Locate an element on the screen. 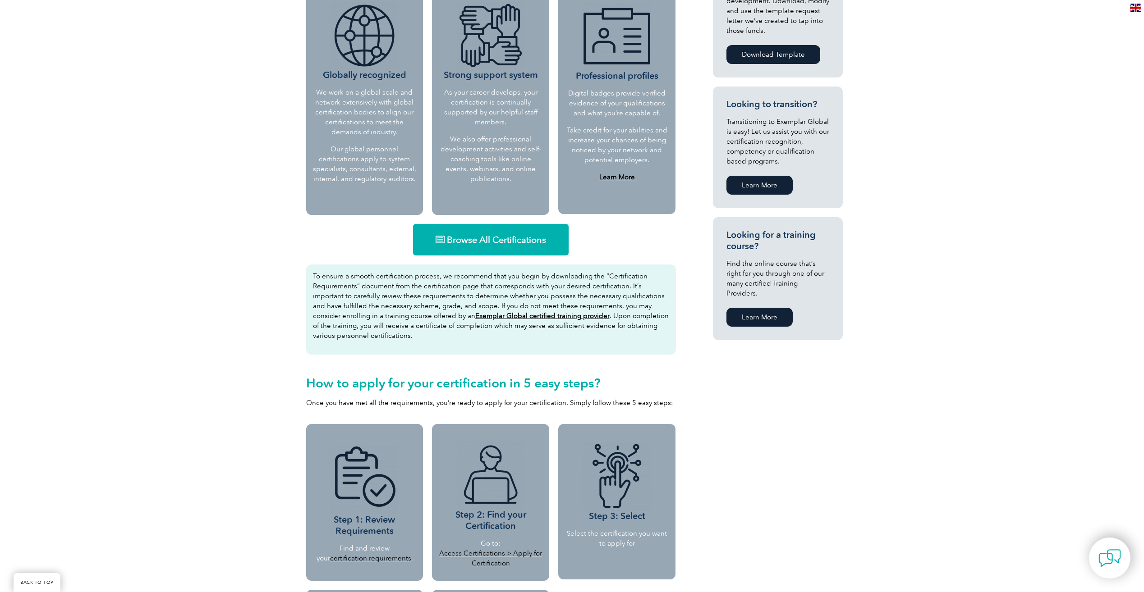  p: Digital badges provide verified evidence of your qualifications and what you’re capable of. is located at coordinates (617, 103).